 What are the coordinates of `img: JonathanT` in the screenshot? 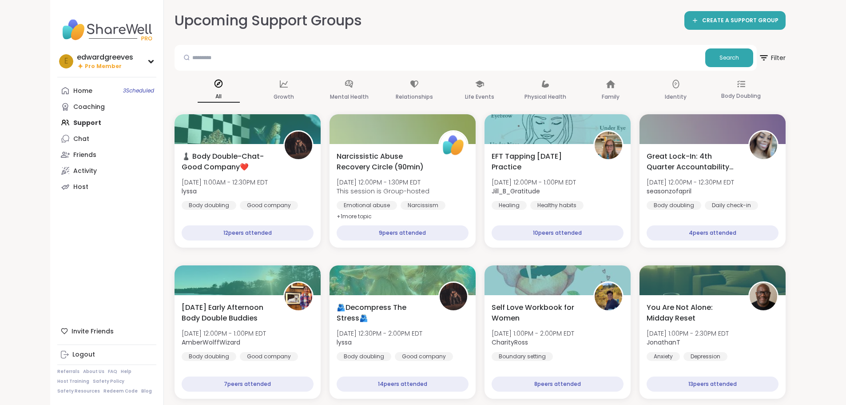 It's located at (763, 296).